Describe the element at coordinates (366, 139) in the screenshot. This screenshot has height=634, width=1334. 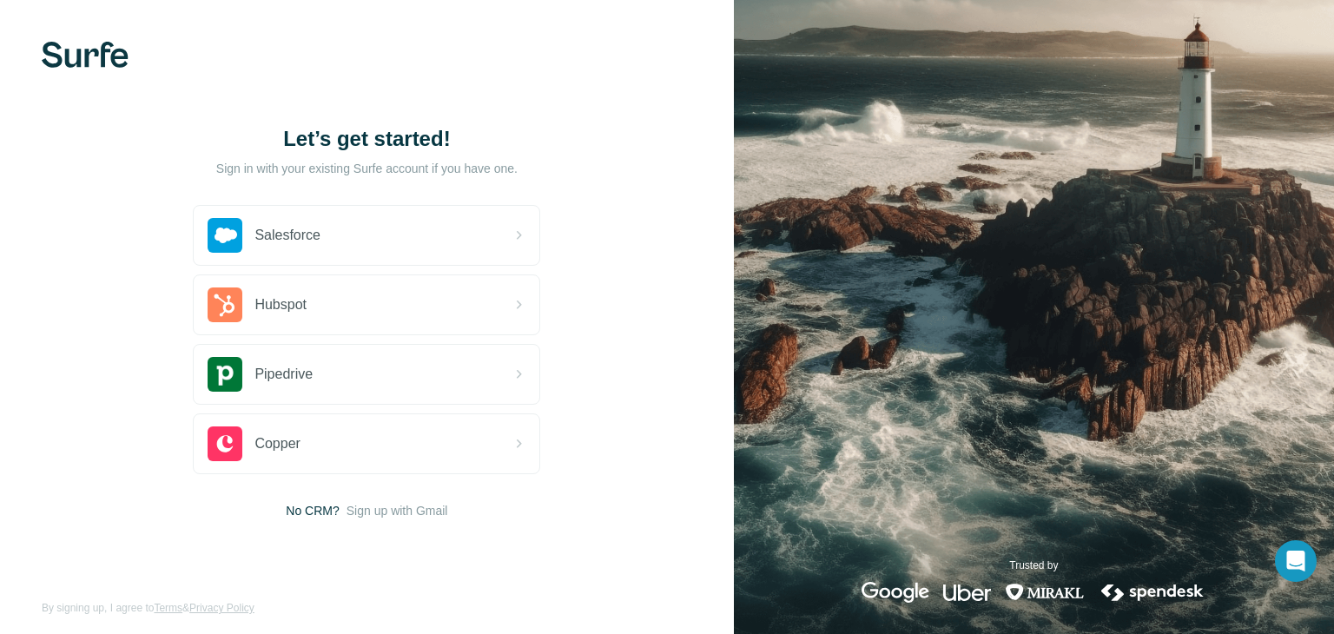
I see `h1: Let’s get started!` at that location.